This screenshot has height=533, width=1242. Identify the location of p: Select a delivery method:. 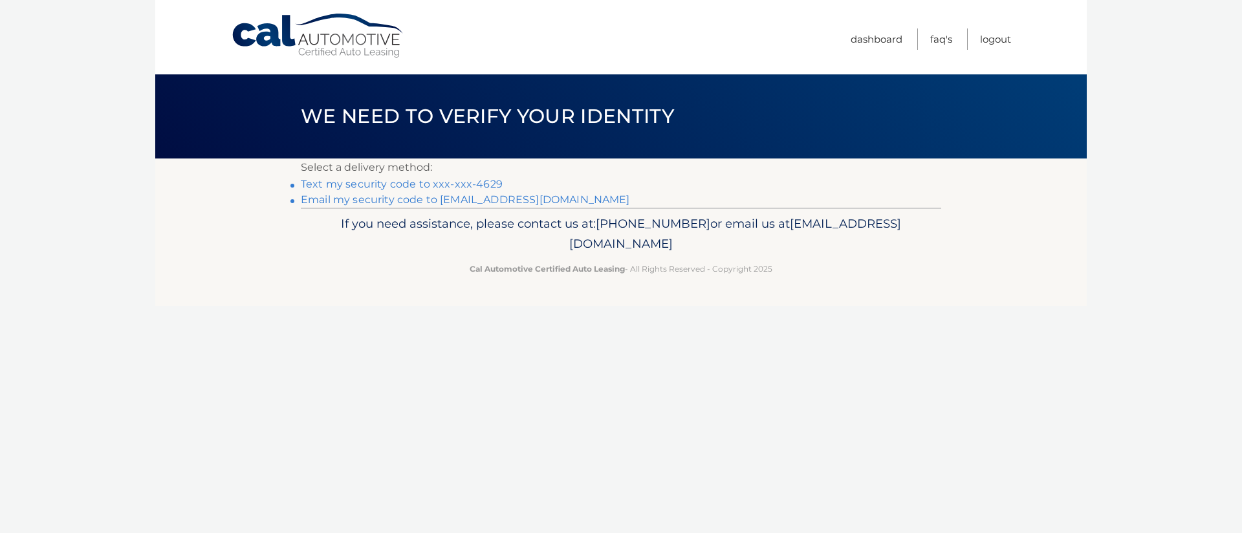
(621, 168).